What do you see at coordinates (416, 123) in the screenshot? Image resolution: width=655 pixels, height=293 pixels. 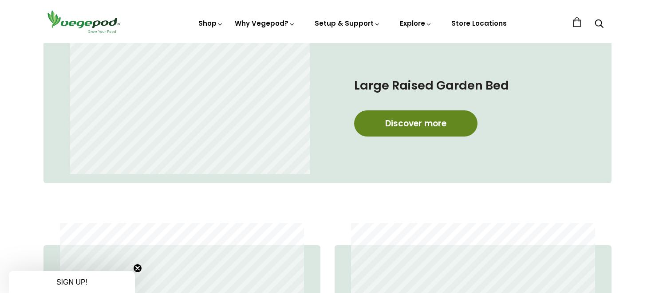 I see `a: Discover more` at bounding box center [416, 123].